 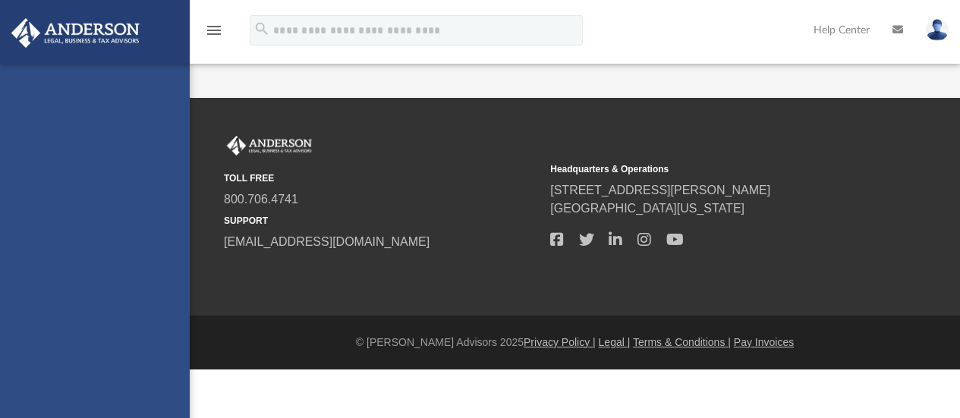 I want to click on small: TOLL FREE, so click(x=382, y=178).